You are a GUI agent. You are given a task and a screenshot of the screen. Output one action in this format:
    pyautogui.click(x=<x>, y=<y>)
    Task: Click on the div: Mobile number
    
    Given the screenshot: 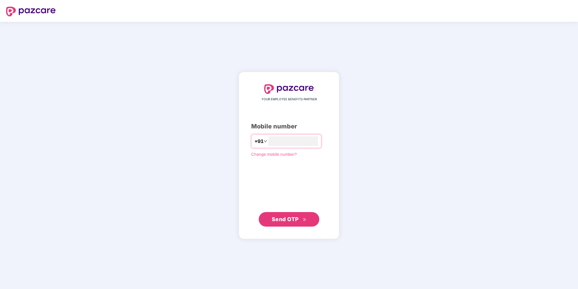 What is the action you would take?
    pyautogui.click(x=289, y=126)
    